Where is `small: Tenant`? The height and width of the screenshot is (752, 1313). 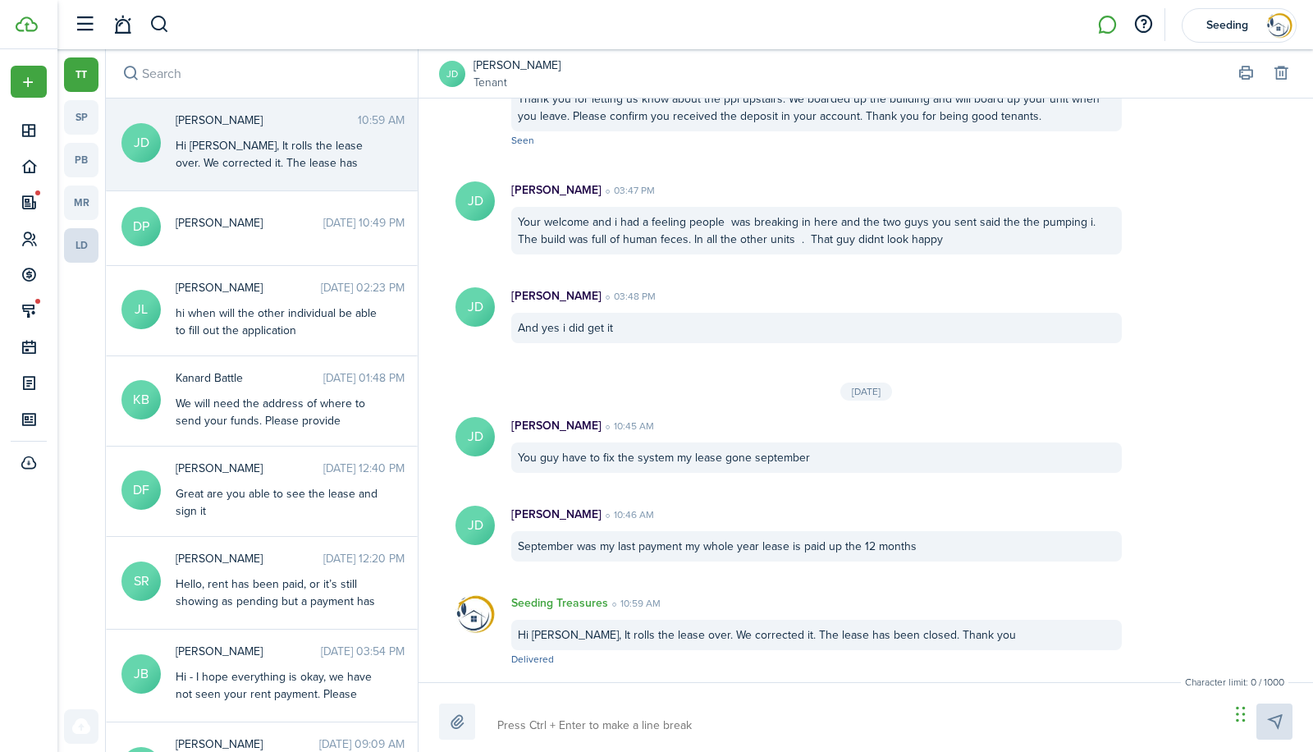
small: Tenant is located at coordinates (517, 82).